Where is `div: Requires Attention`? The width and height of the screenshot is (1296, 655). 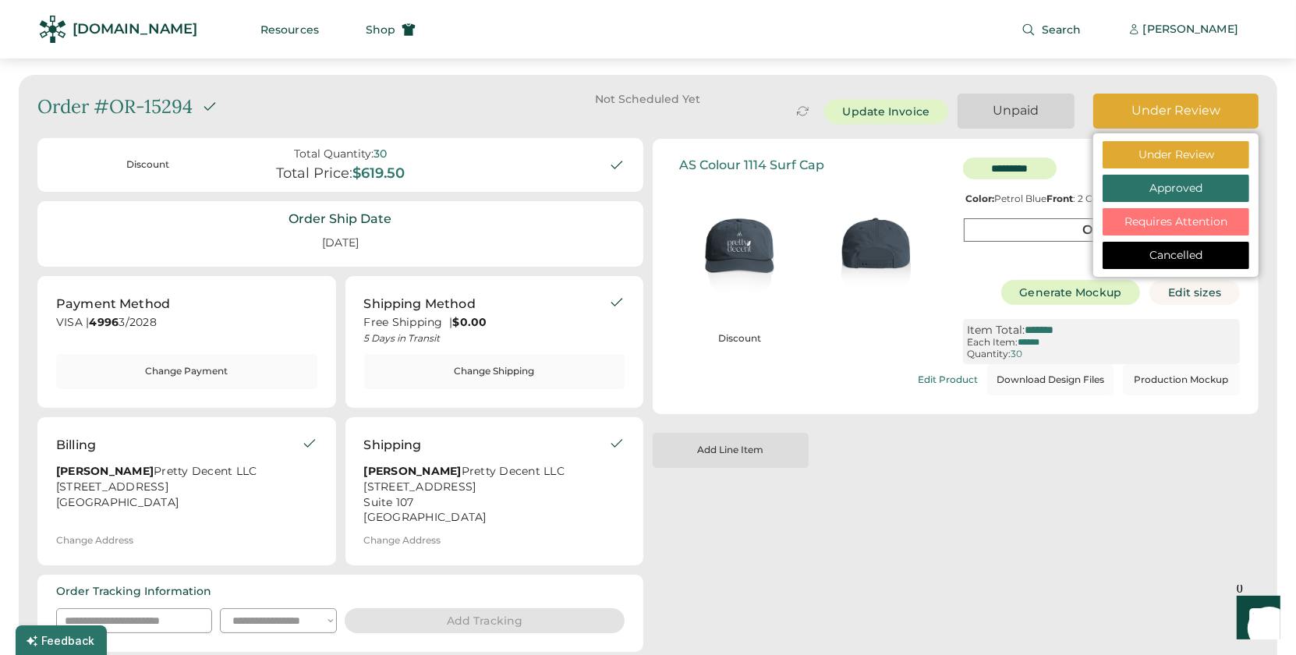 div: Requires Attention is located at coordinates (1176, 222).